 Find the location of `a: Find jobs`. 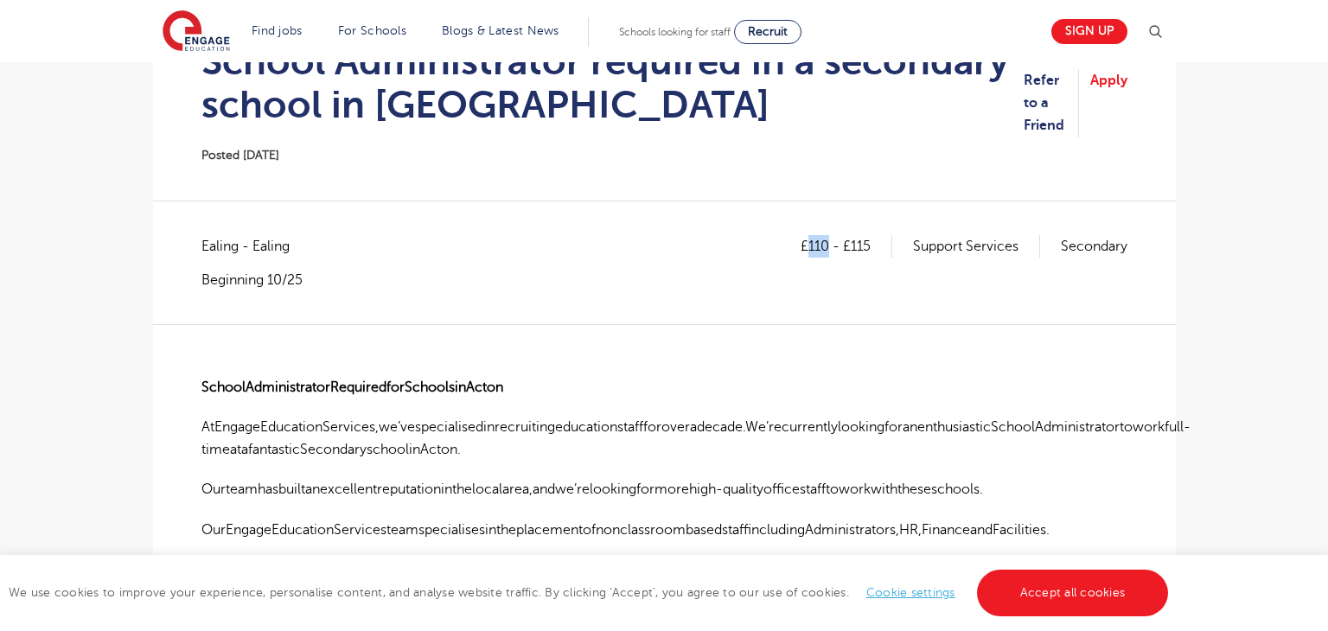

a: Find jobs is located at coordinates (277, 30).